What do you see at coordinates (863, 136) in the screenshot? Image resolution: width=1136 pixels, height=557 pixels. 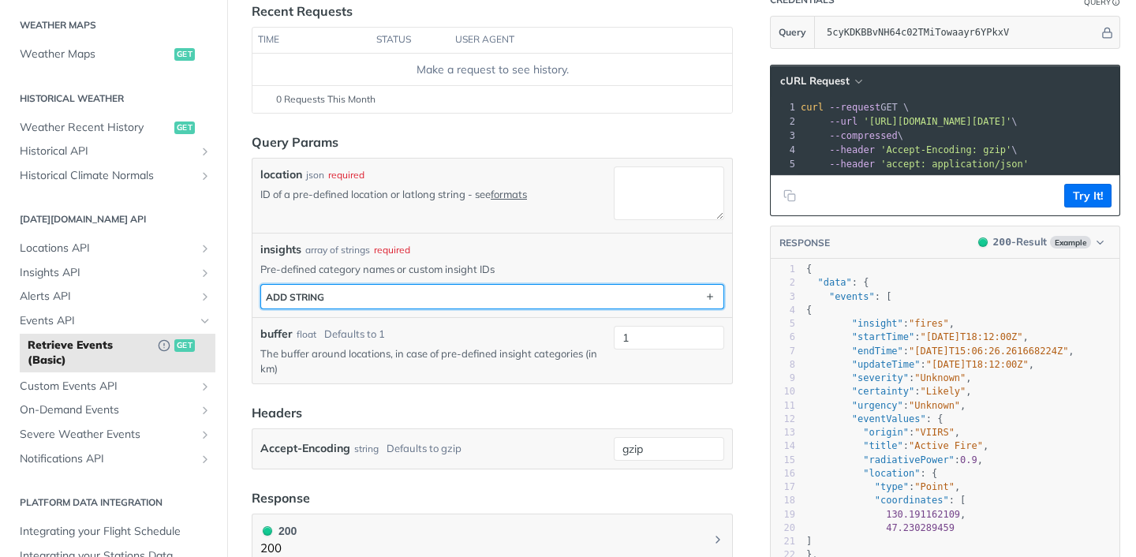 I see `span: --compressed` at bounding box center [863, 136].